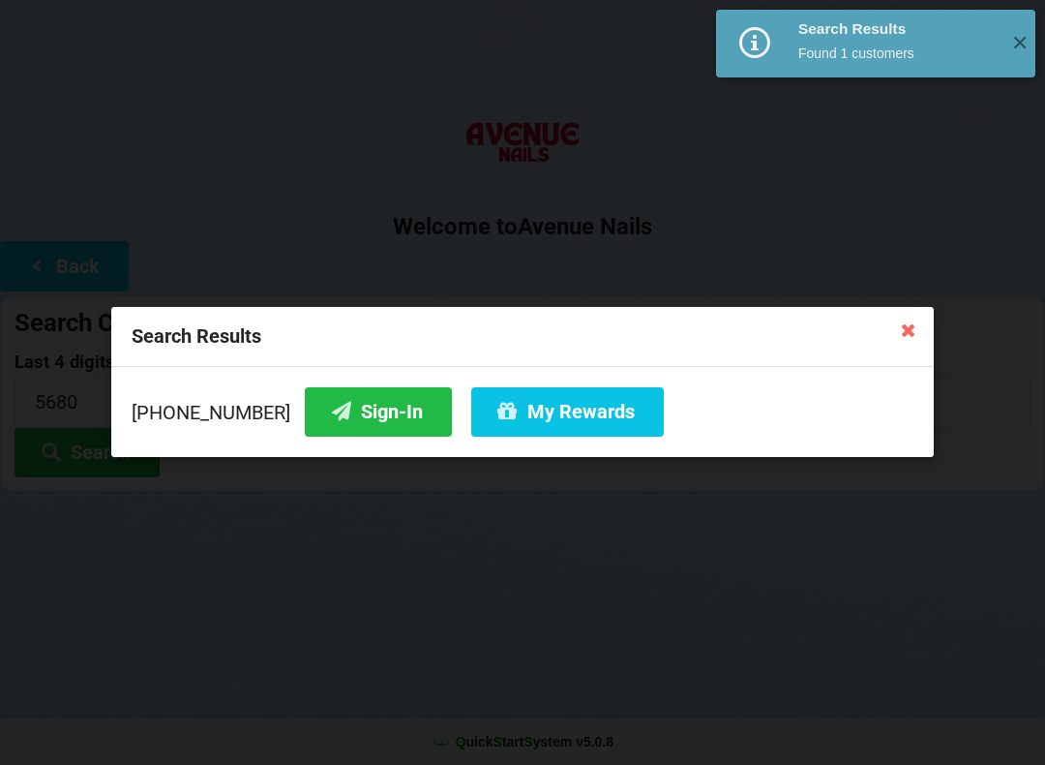 This screenshot has height=765, width=1045. I want to click on button: Sign-In, so click(379, 411).